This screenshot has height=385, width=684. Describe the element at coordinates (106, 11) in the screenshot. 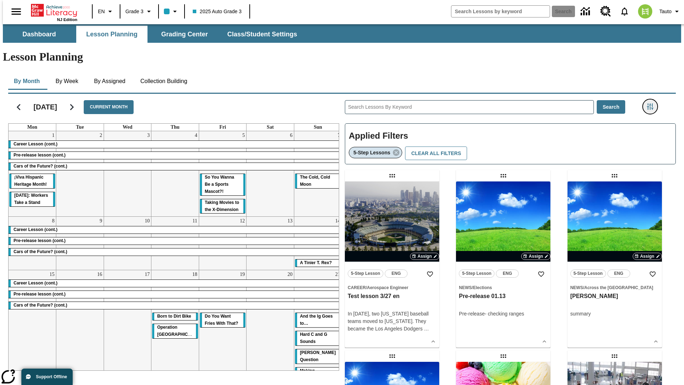

I see `button: Language: EN, Select a language` at that location.